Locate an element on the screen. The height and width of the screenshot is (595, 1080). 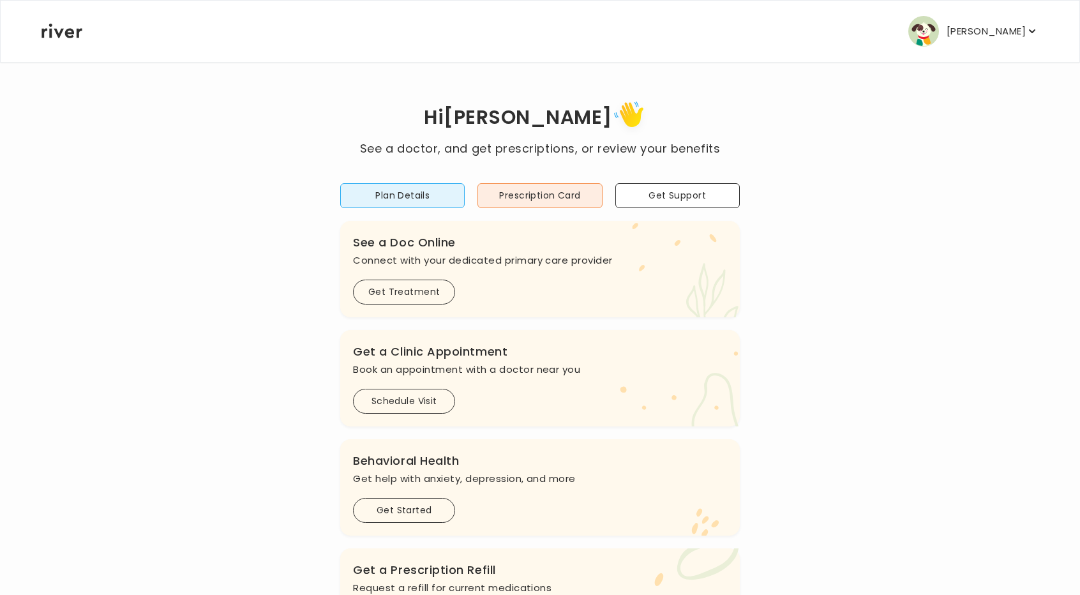
button: Prescription Card is located at coordinates (539, 195).